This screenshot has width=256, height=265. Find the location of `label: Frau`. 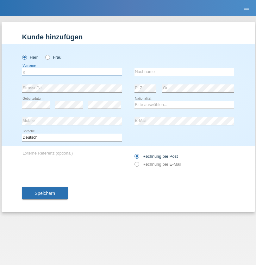

label: Frau is located at coordinates (53, 57).